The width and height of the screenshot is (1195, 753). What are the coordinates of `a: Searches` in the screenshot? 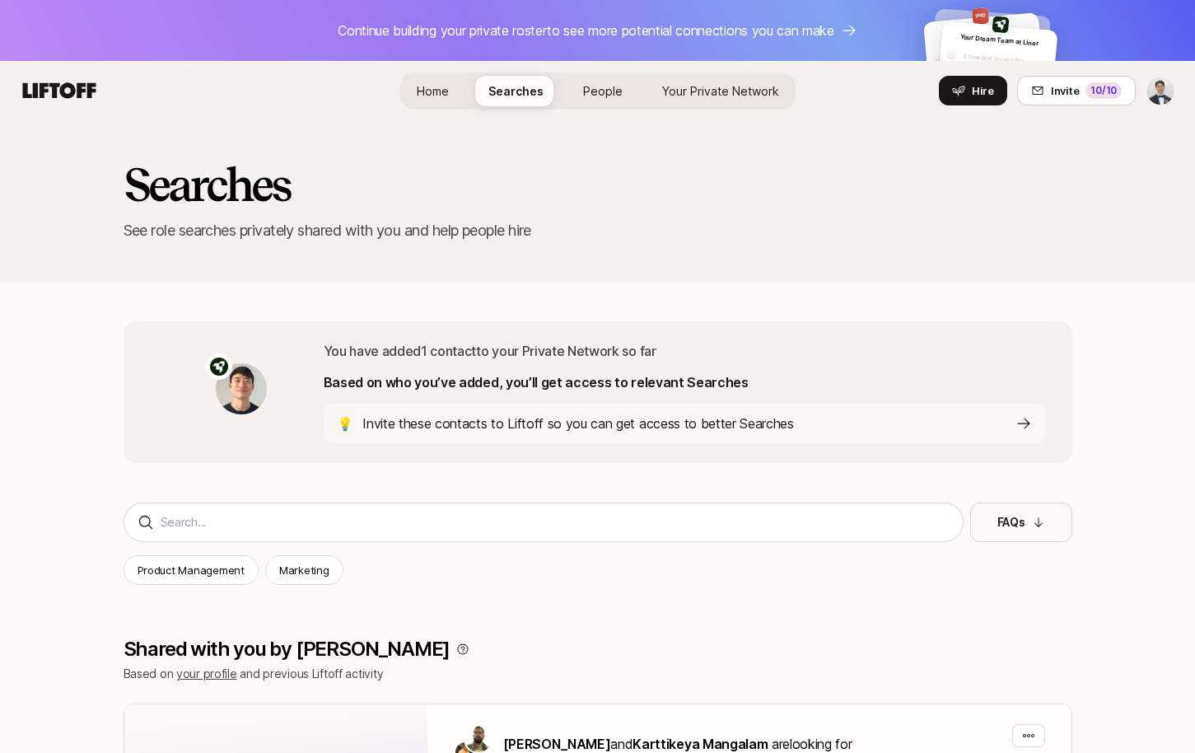 It's located at (516, 91).